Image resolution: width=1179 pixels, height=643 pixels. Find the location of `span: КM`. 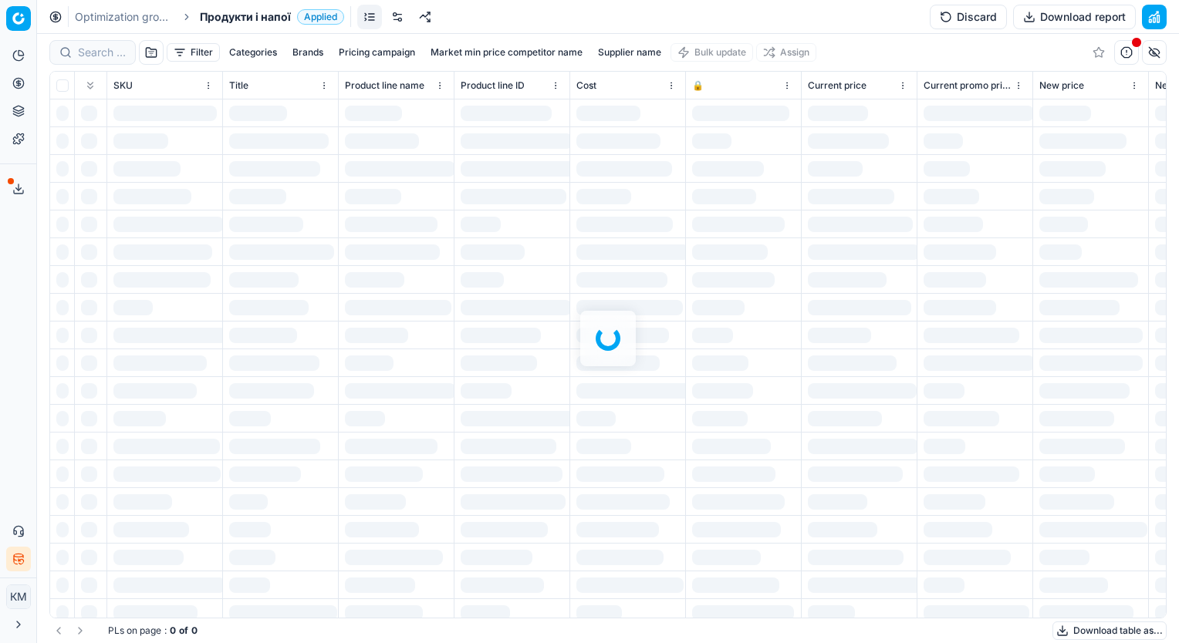

span: КM is located at coordinates (19, 597).